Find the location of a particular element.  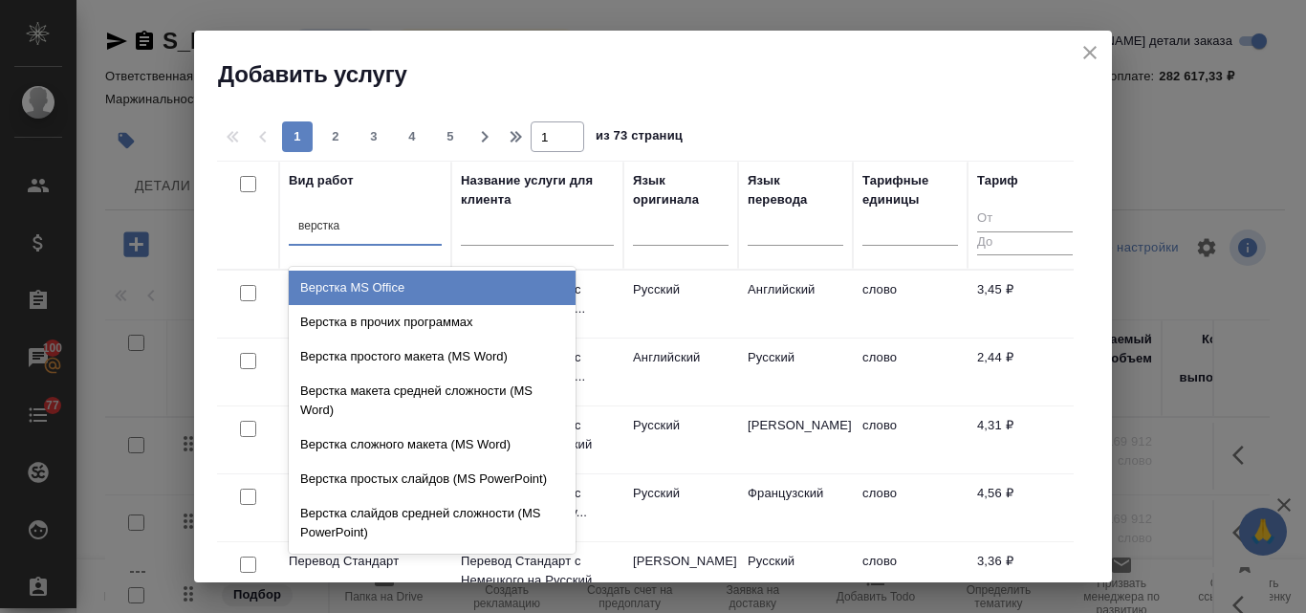

div: Верстка простого макета (MS Word) is located at coordinates (432, 357).